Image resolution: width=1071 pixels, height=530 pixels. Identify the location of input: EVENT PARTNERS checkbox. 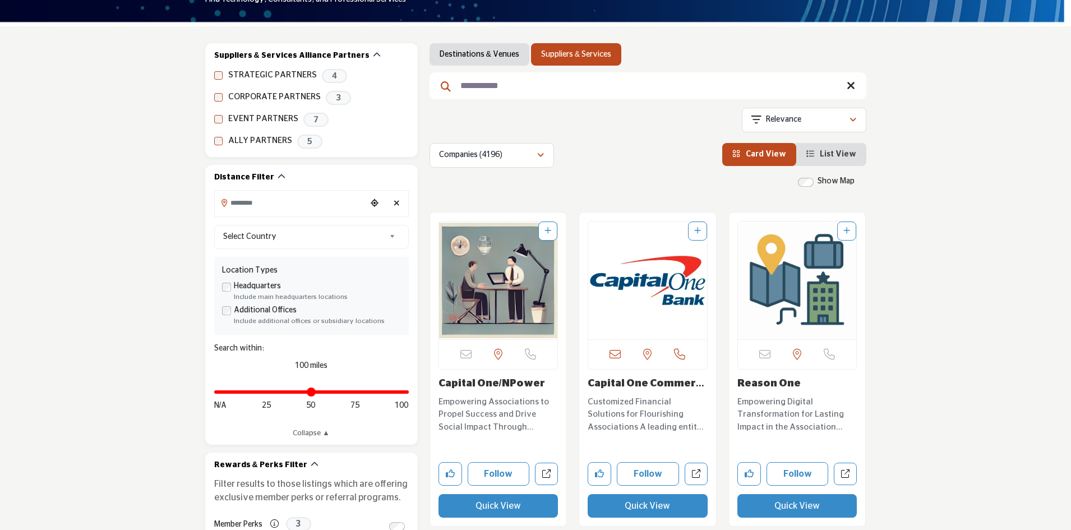
(218, 119).